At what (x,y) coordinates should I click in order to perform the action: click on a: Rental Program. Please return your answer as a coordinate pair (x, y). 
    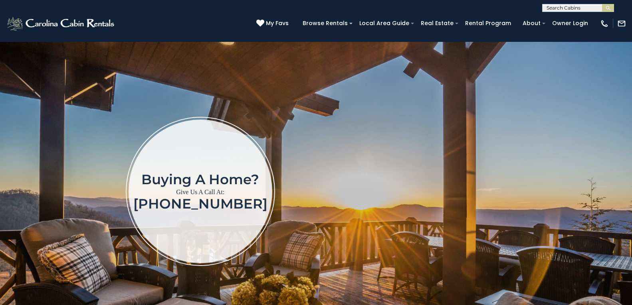
    Looking at the image, I should click on (488, 23).